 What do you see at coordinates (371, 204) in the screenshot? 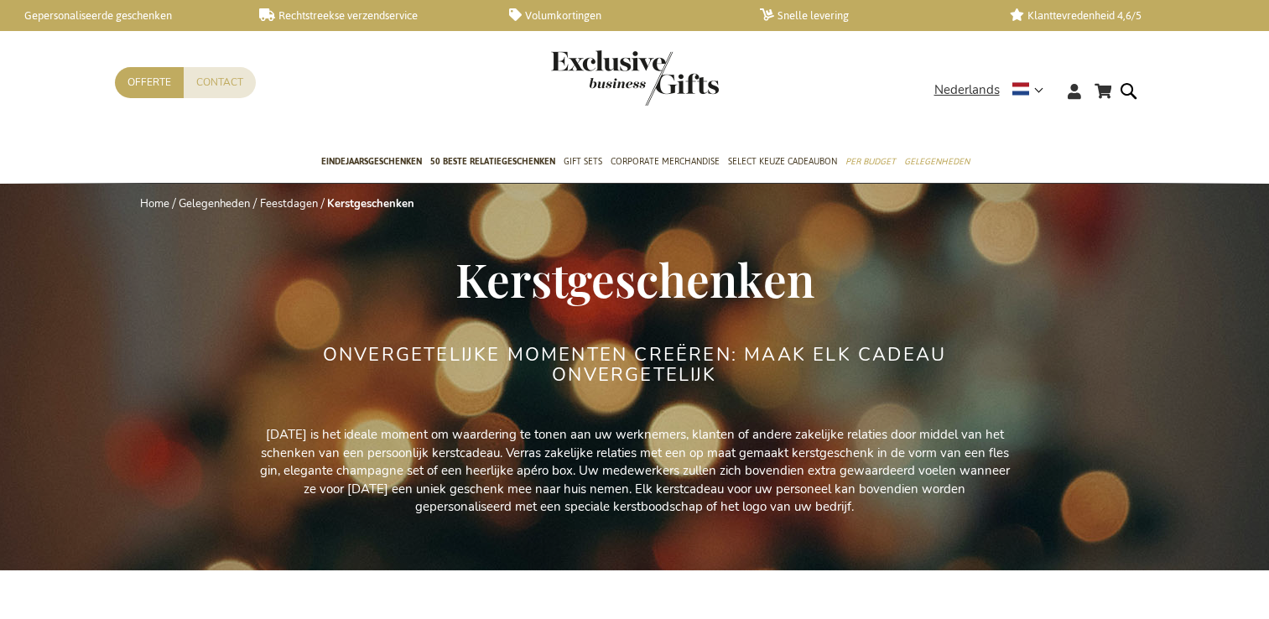
I see `strong: Kerstgeschenken` at bounding box center [371, 204].